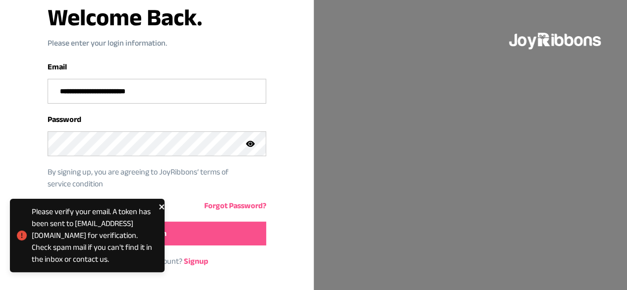 This screenshot has width=627, height=290. I want to click on img: joyribbons, so click(556, 40).